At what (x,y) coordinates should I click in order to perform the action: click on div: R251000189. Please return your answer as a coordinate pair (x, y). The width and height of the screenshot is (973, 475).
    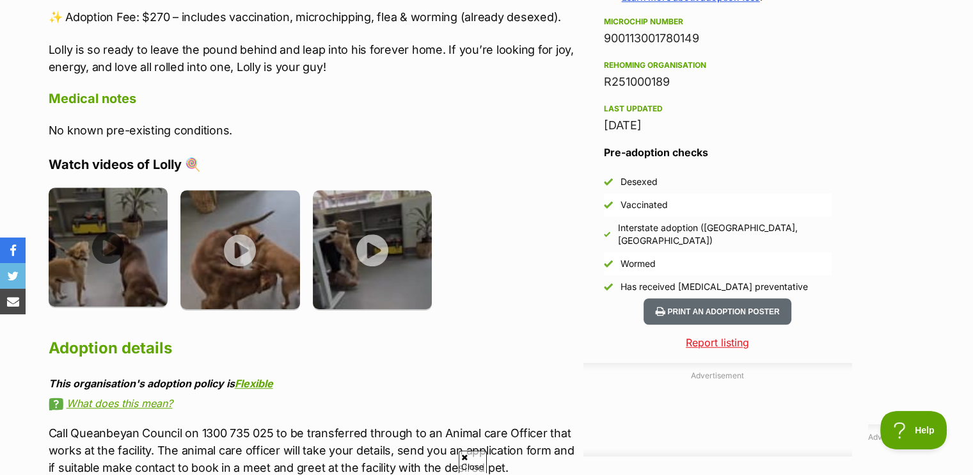
    Looking at the image, I should click on (718, 82).